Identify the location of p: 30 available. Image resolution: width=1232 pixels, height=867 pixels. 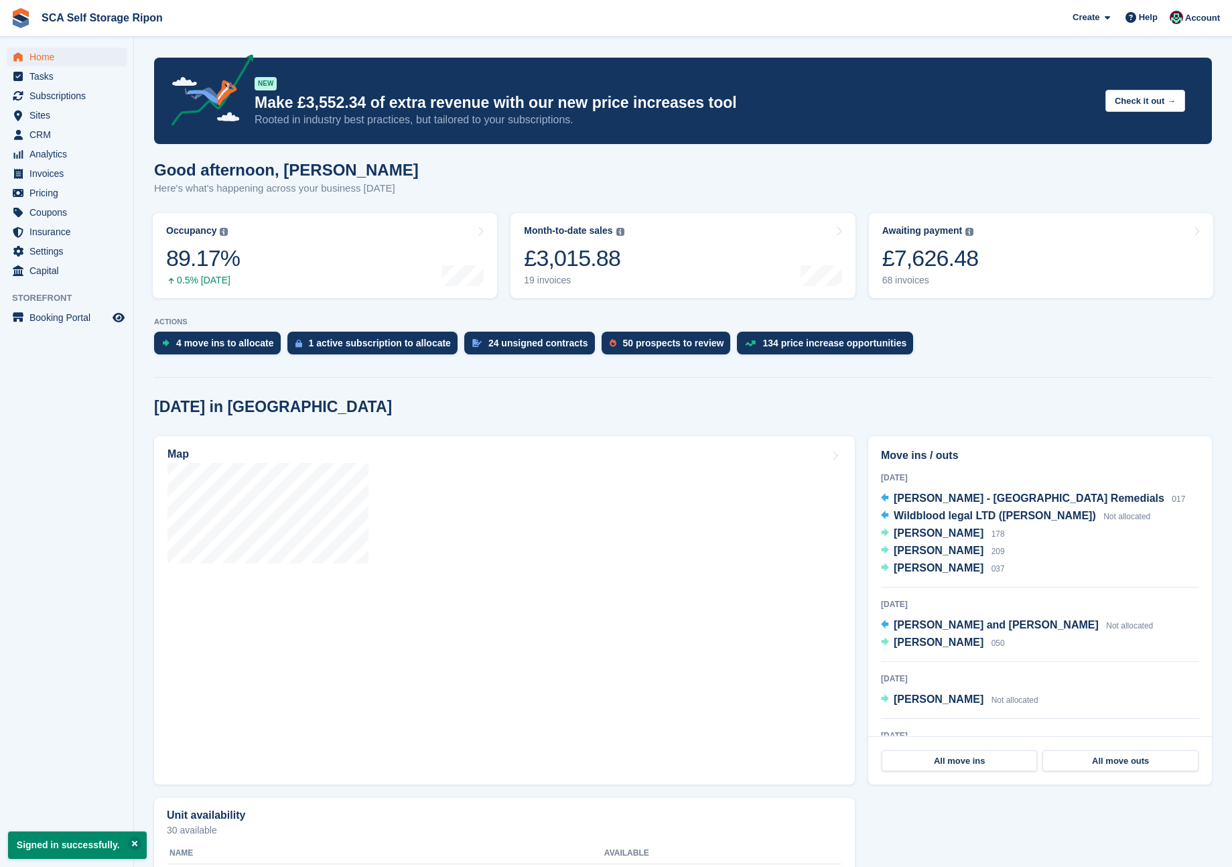
(504, 830).